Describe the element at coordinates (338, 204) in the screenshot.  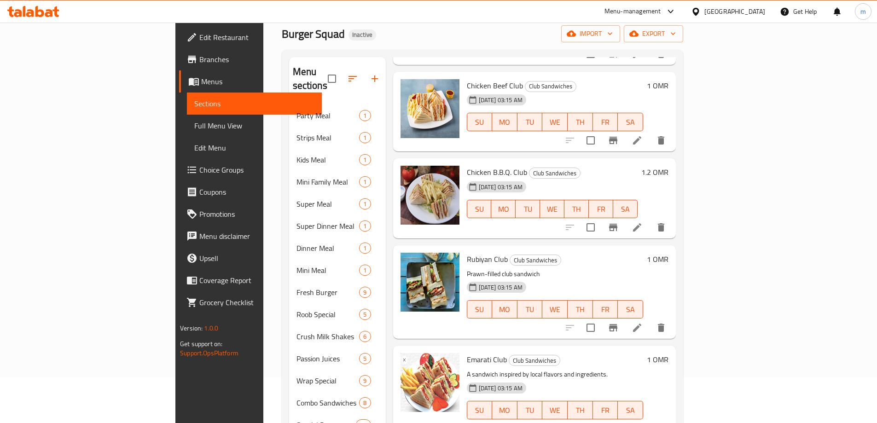
I see `div: Super Meal1` at that location.